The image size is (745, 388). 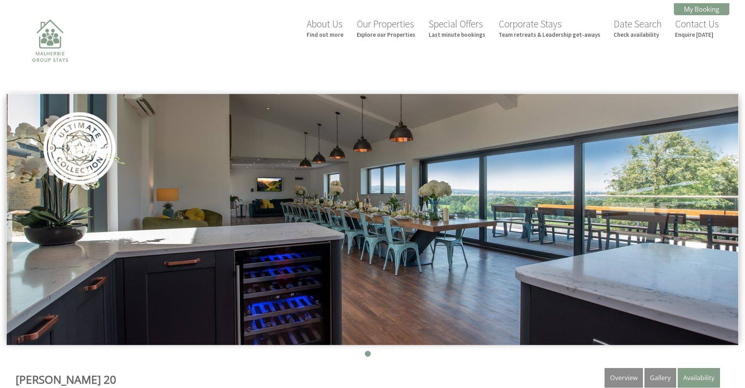 What do you see at coordinates (637, 28) in the screenshot?
I see `a: Date SearchCheck availability` at bounding box center [637, 28].